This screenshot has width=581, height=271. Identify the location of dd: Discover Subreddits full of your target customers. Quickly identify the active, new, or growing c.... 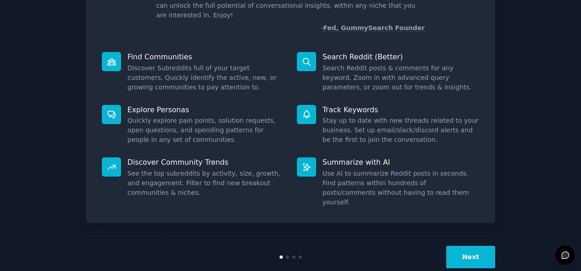
(205, 78).